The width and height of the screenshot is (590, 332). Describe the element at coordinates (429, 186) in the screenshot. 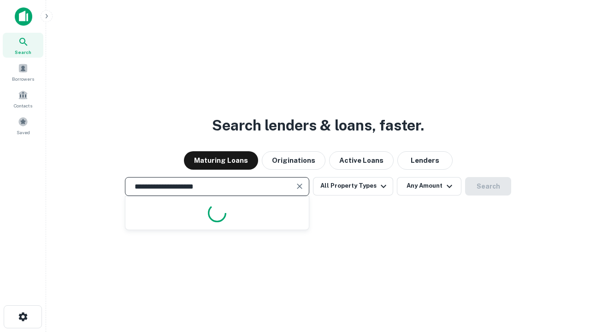

I see `button: Any Amount` at that location.